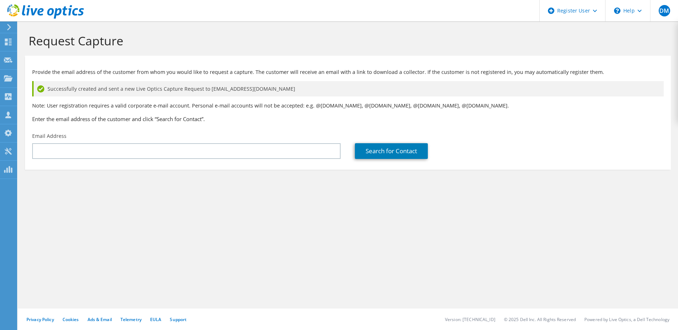 The image size is (678, 330). I want to click on a: Search for Contact, so click(391, 151).